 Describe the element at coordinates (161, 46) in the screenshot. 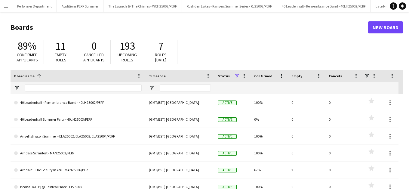

I see `span: 7` at that location.